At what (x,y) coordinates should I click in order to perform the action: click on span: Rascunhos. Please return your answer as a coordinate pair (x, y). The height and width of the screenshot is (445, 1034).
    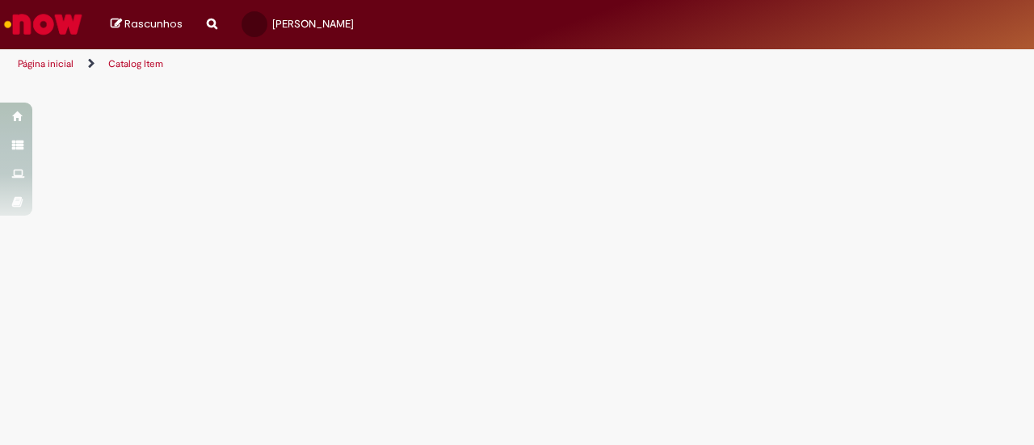
    Looking at the image, I should click on (153, 23).